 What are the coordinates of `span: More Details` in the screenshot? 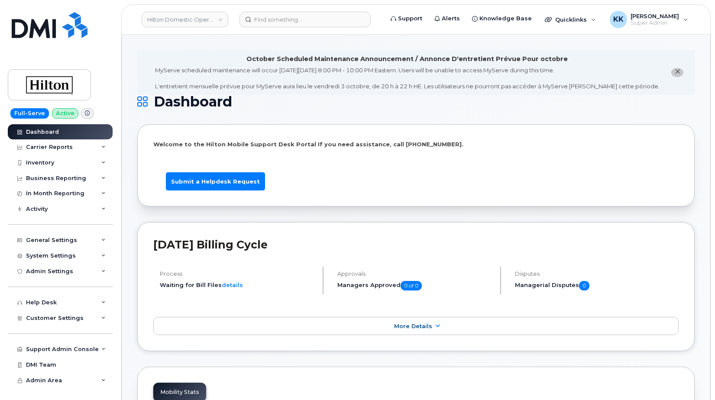 It's located at (413, 326).